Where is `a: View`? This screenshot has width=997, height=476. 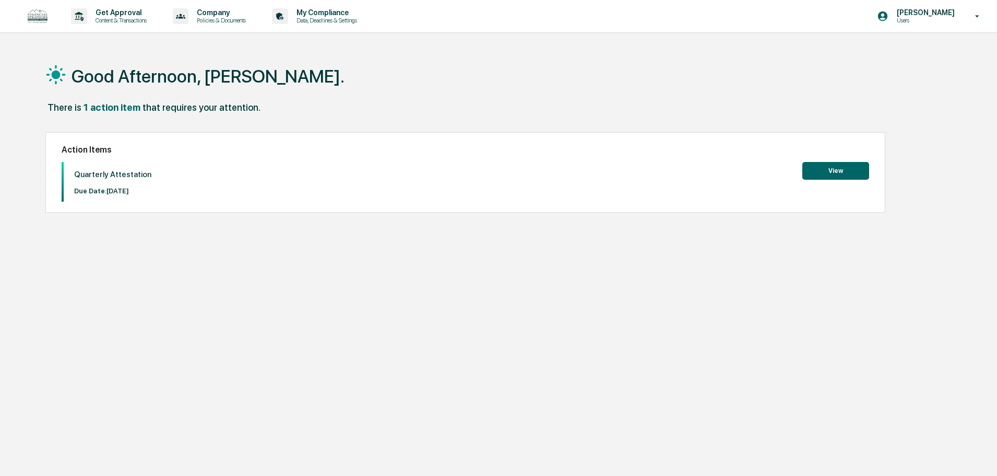
a: View is located at coordinates (836, 170).